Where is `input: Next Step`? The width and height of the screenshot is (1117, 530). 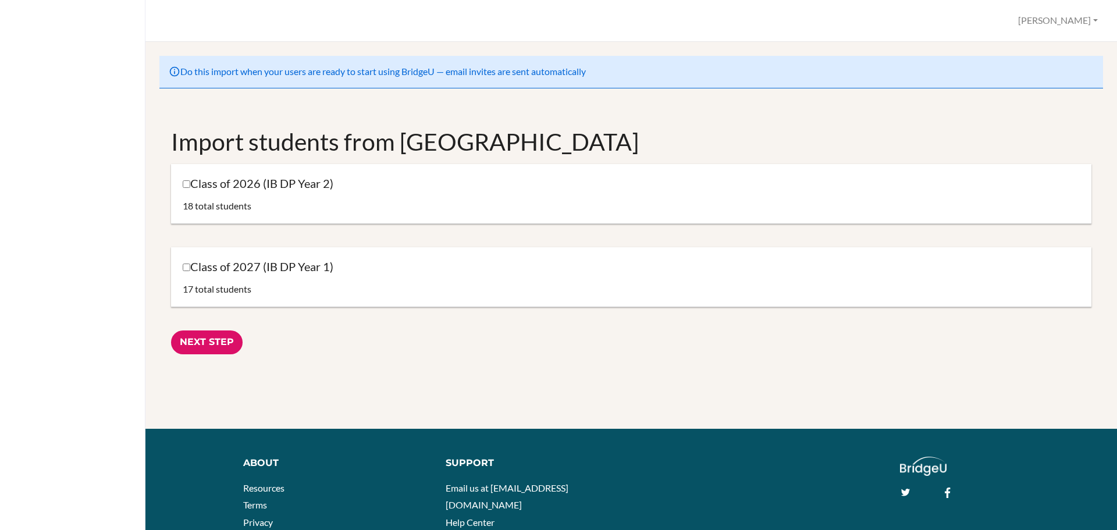 input: Next Step is located at coordinates (207, 342).